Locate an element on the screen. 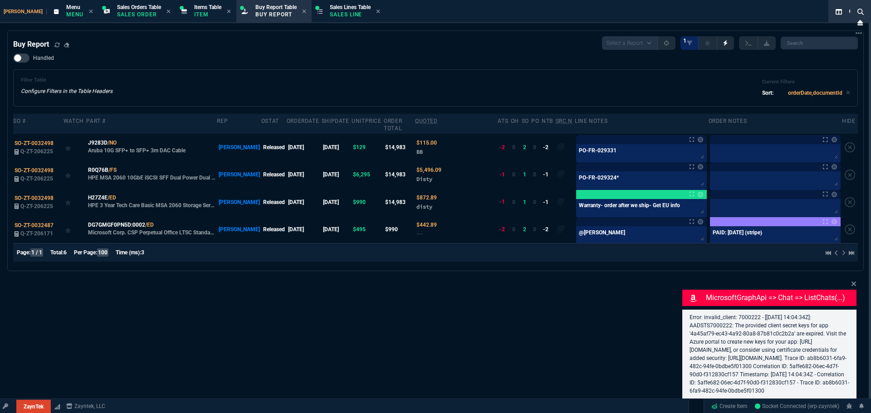 This screenshot has width=871, height=413. span: disty is located at coordinates (424, 206).